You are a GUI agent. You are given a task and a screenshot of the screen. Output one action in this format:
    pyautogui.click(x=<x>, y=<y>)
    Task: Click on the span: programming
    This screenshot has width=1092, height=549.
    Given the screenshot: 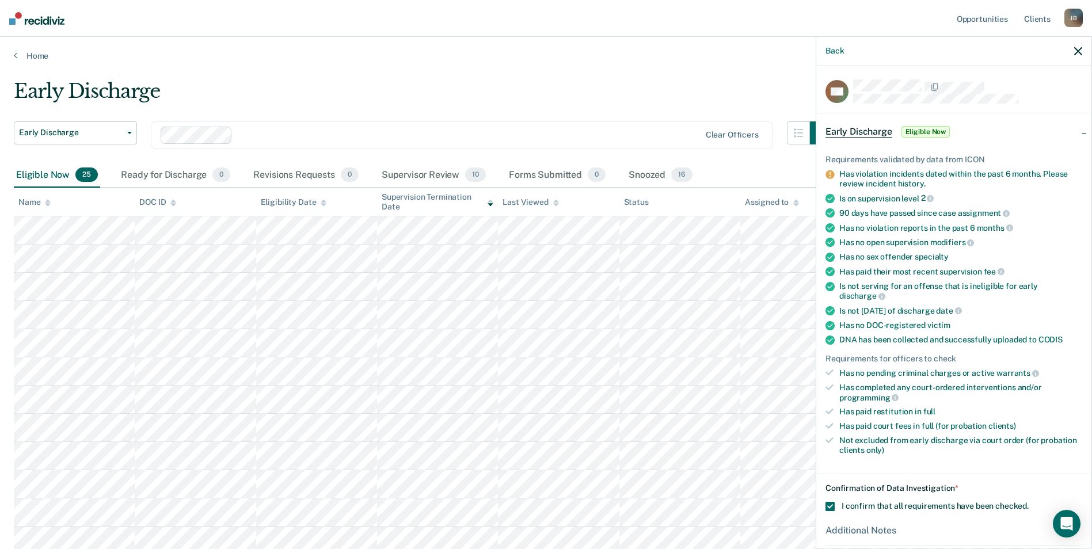 What is the action you would take?
    pyautogui.click(x=868, y=398)
    